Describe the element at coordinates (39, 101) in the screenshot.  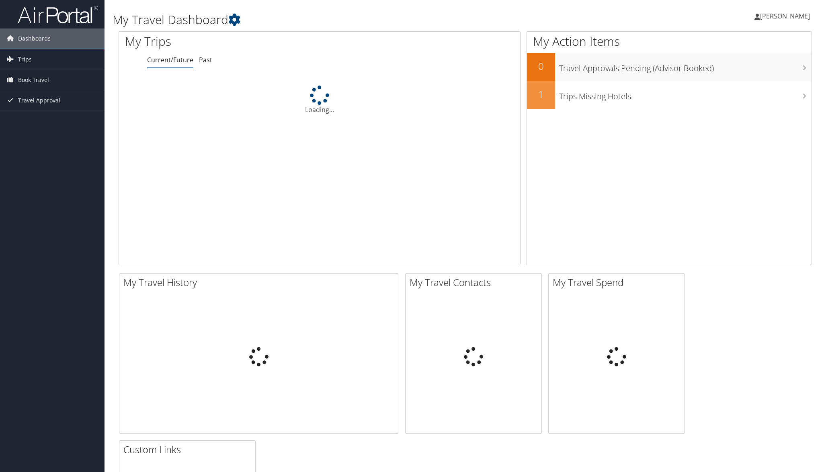
I see `span: Travel Approval` at that location.